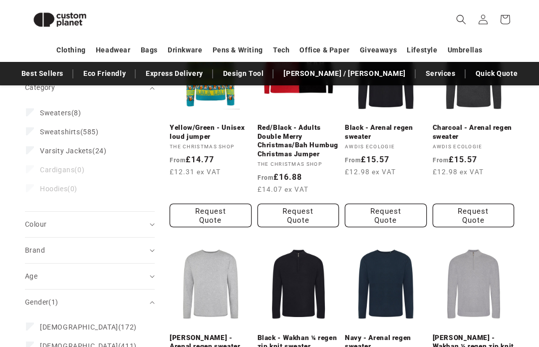 This screenshot has height=347, width=539. I want to click on span: (1), so click(53, 302).